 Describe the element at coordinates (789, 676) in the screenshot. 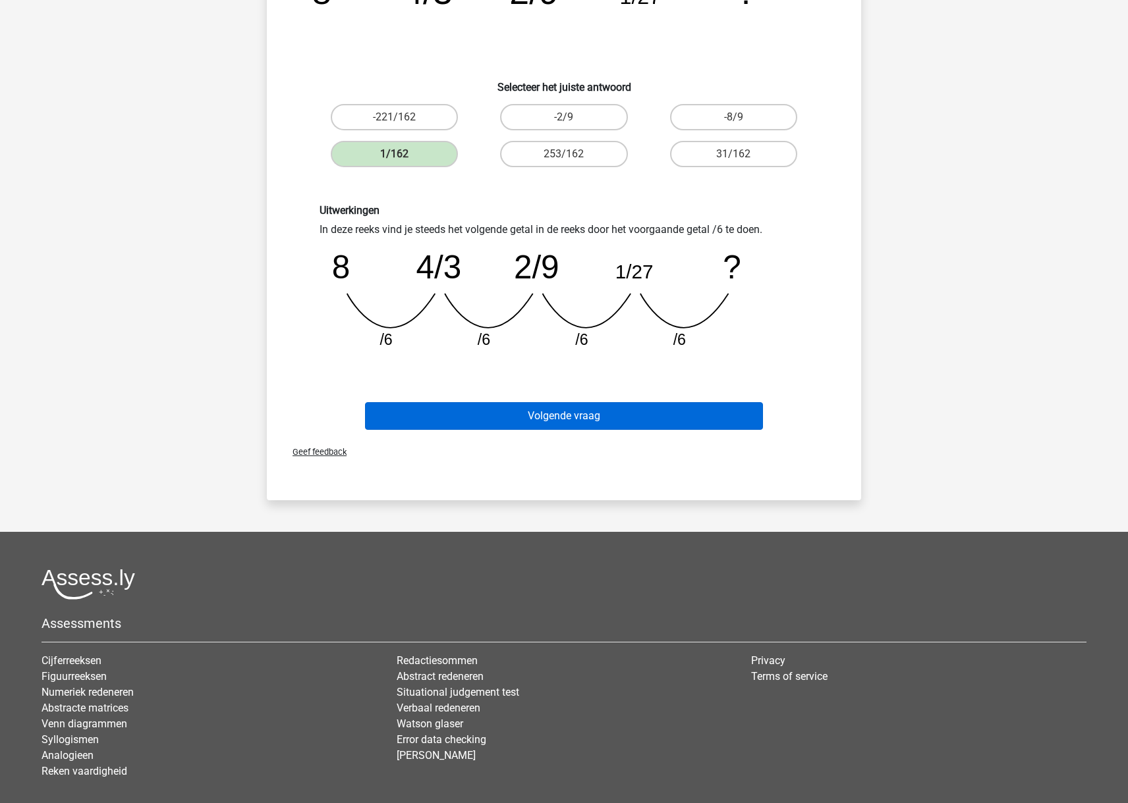

I see `a: Terms of service` at that location.